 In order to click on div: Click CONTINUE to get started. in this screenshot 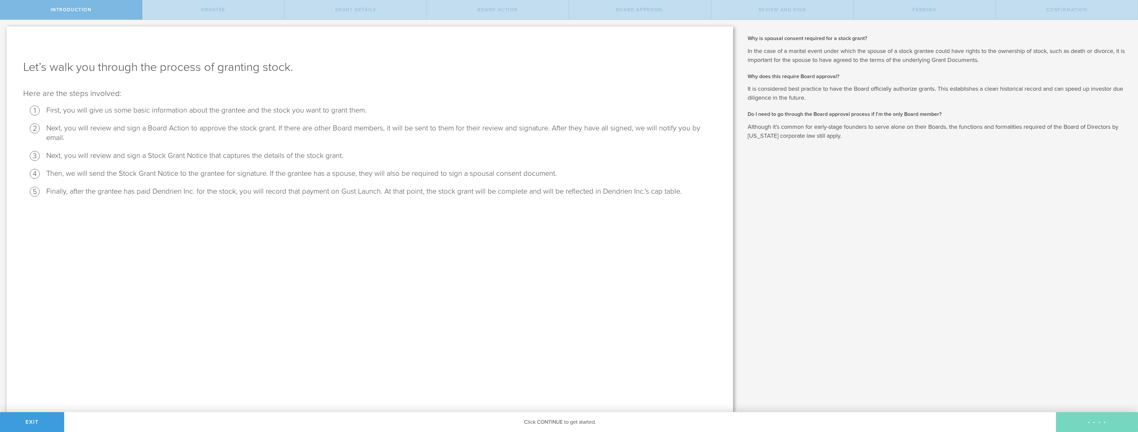, I will do `click(560, 422)`.